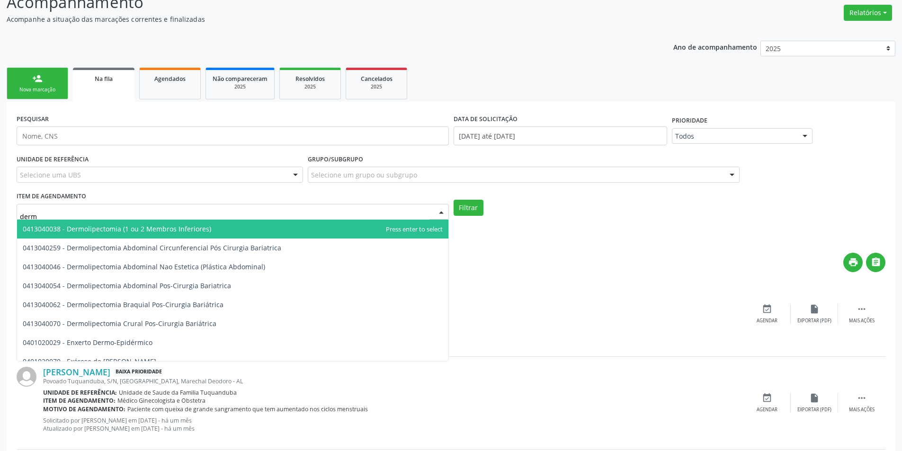 The image size is (902, 451). Describe the element at coordinates (79, 400) in the screenshot. I see `b: Item de agendamento:` at that location.